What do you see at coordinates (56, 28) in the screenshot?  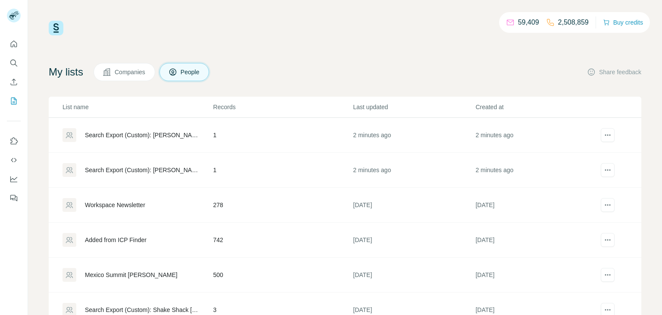 I see `img: Surfe Logo` at bounding box center [56, 28].